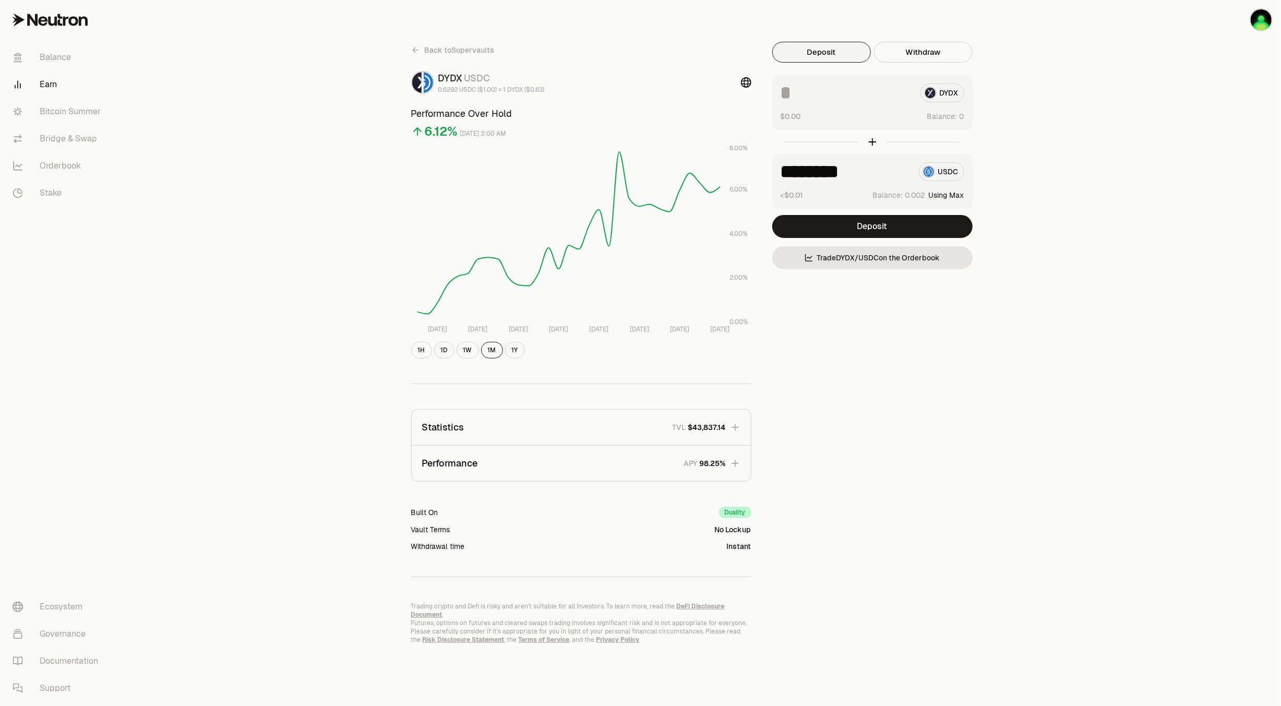 This screenshot has height=706, width=1281. I want to click on a: Stake, so click(58, 193).